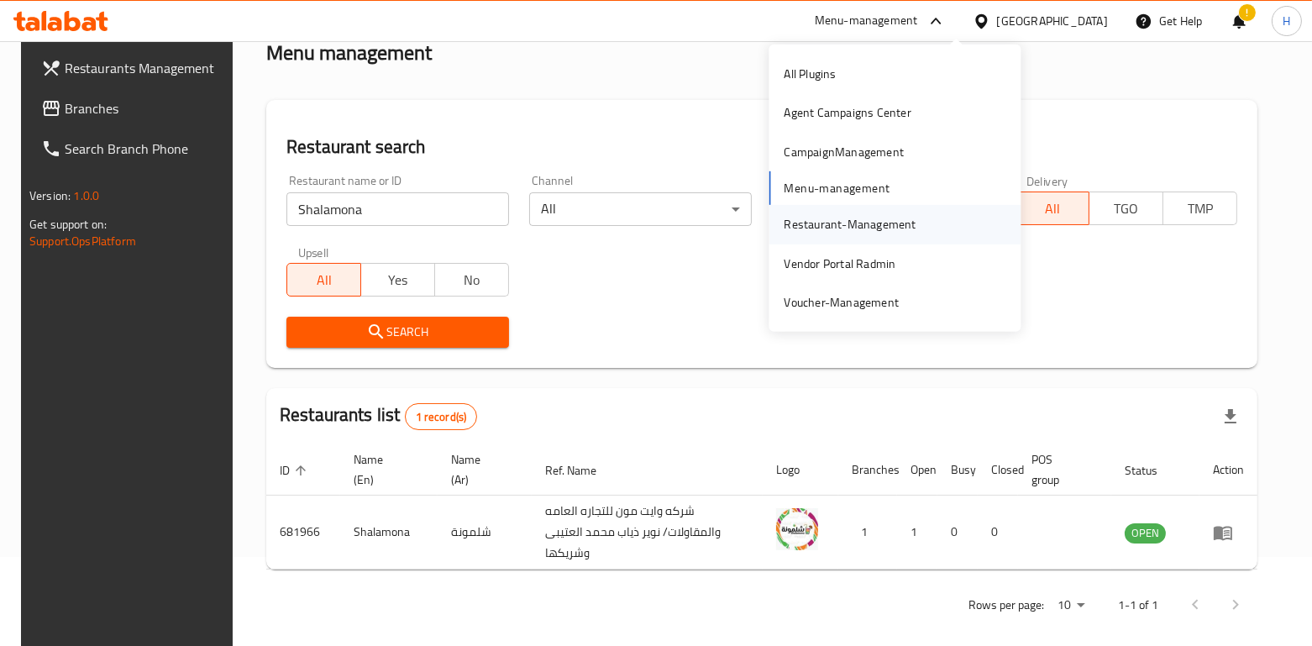 The height and width of the screenshot is (646, 1312). What do you see at coordinates (1228, 533) in the screenshot?
I see `div: Menu` at bounding box center [1228, 533].